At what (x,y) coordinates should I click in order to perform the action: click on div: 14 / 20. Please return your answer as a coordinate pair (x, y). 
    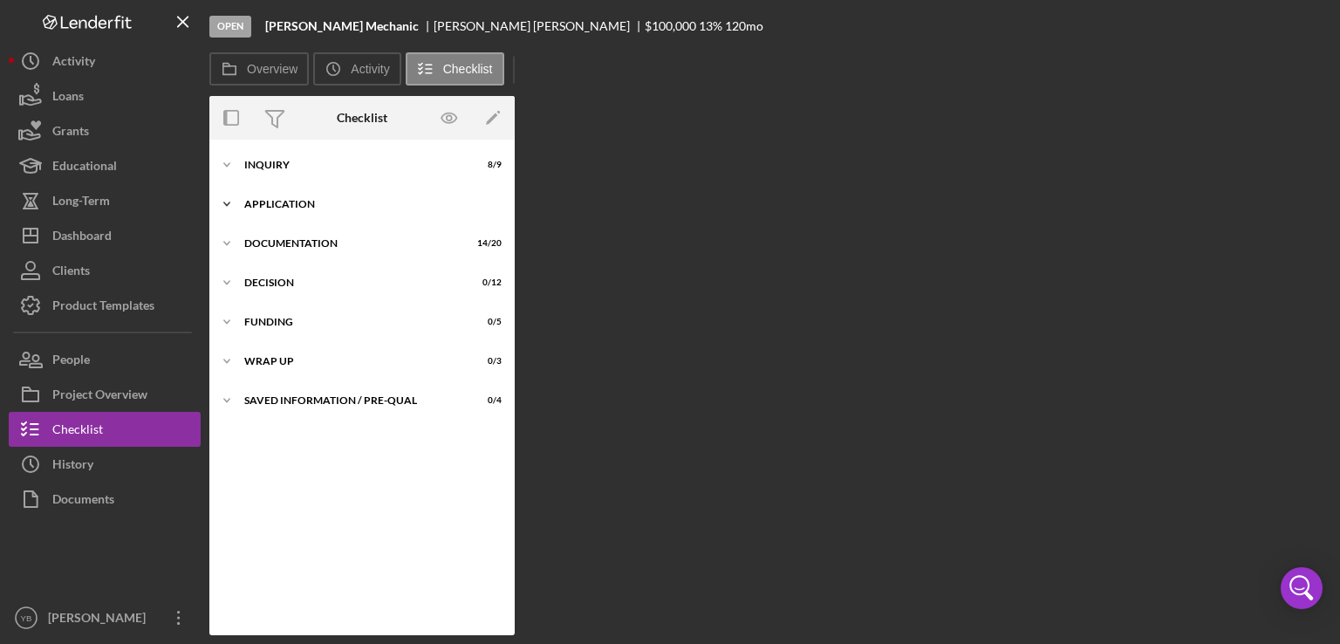
    Looking at the image, I should click on (486, 243).